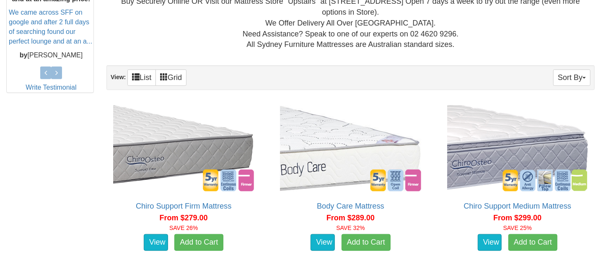 Image resolution: width=601 pixels, height=253 pixels. Describe the element at coordinates (51, 87) in the screenshot. I see `a: Write Testimonial` at that location.